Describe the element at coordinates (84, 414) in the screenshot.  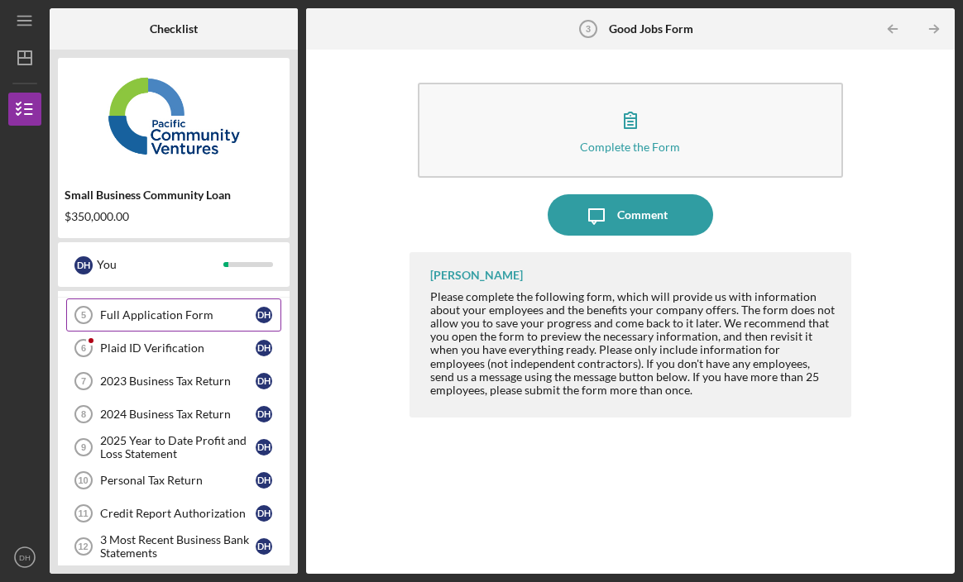
I see `tspan: 8` at that location.